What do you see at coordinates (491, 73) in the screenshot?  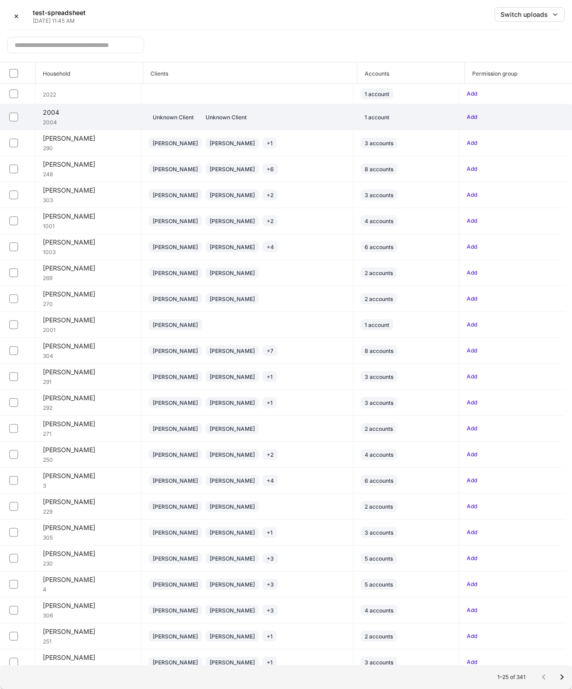 I see `h6: Permission group` at bounding box center [491, 73].